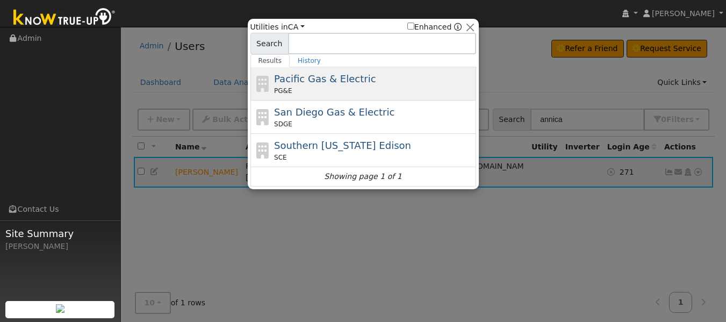  Describe the element at coordinates (277, 27) in the screenshot. I see `span: Utilities in` at that location.